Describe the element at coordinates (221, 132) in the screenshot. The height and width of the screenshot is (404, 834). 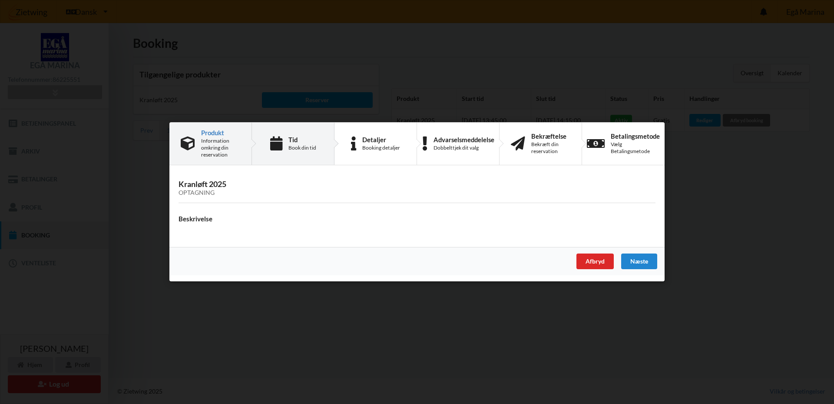
I see `div: Produkt` at that location.